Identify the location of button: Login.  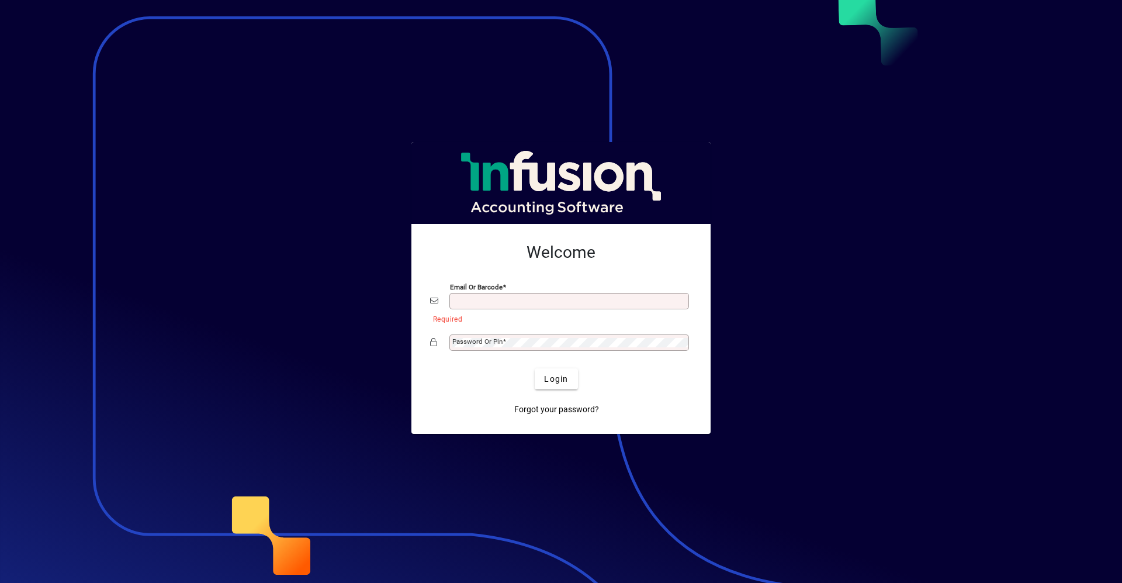
(556, 379).